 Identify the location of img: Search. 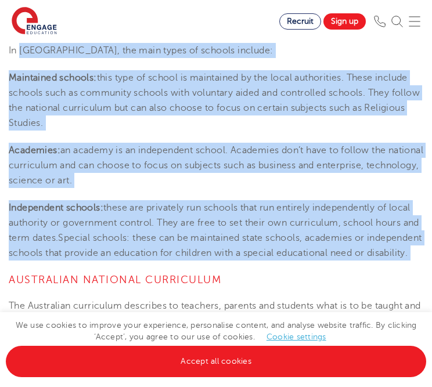
(397, 21).